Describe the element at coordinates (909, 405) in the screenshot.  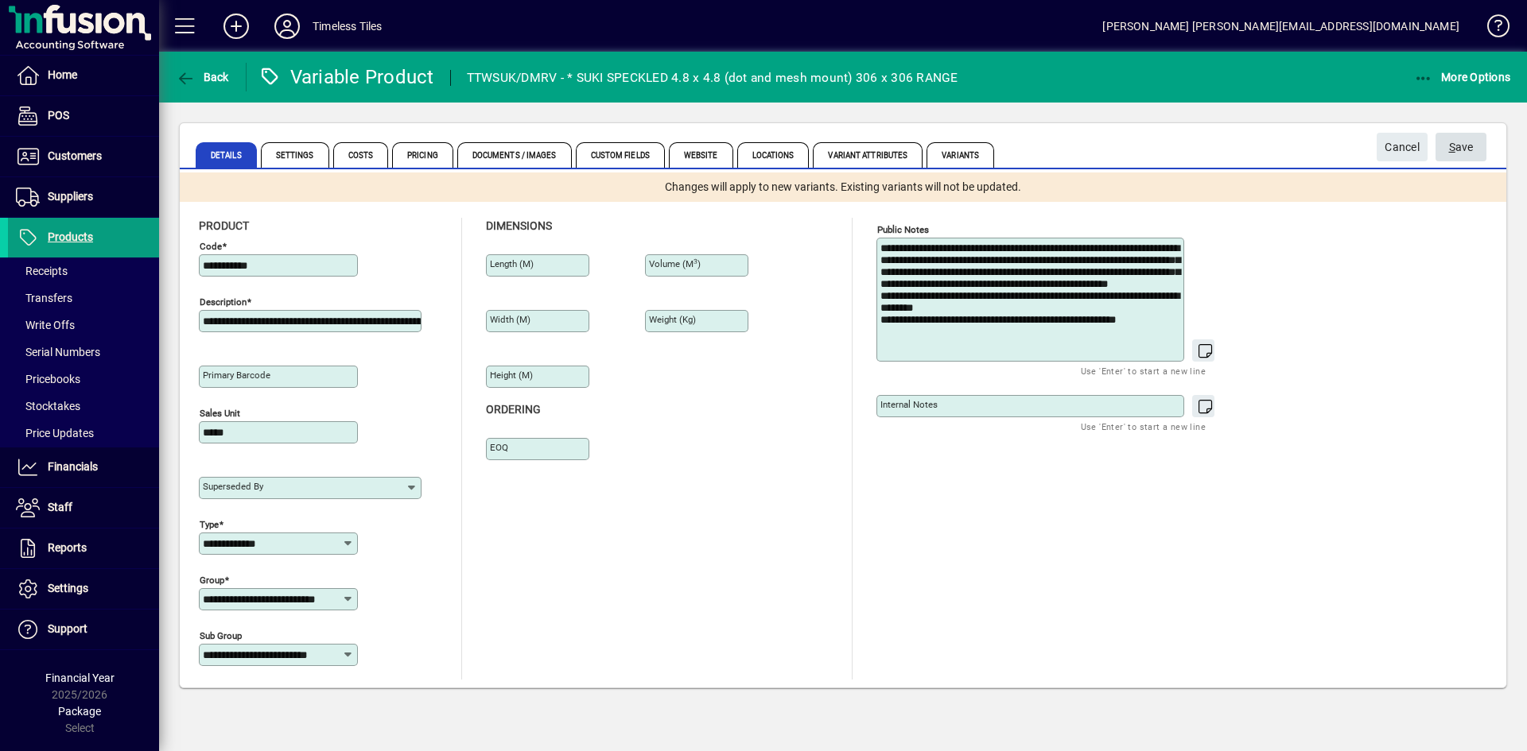
I see `mat-label: Internal Notes` at that location.